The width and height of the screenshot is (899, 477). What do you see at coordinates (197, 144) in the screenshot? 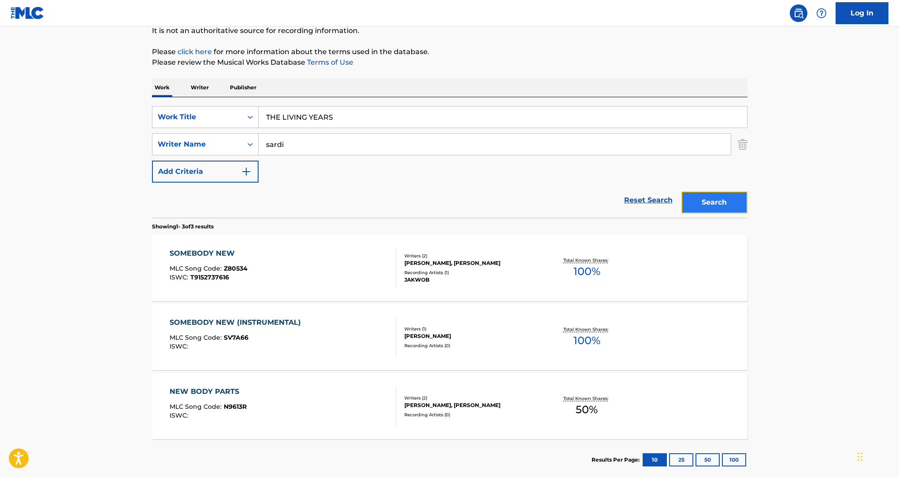
I see `div: Writer Name` at bounding box center [197, 144].